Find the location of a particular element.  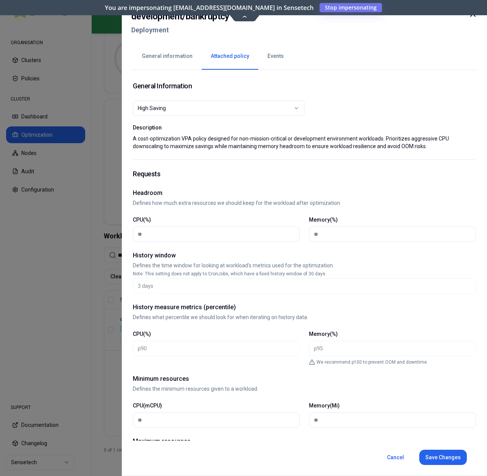

p: Note: This setting does not apply to CronJobs, which have a fixed history window of 30 days. is located at coordinates (304, 274).